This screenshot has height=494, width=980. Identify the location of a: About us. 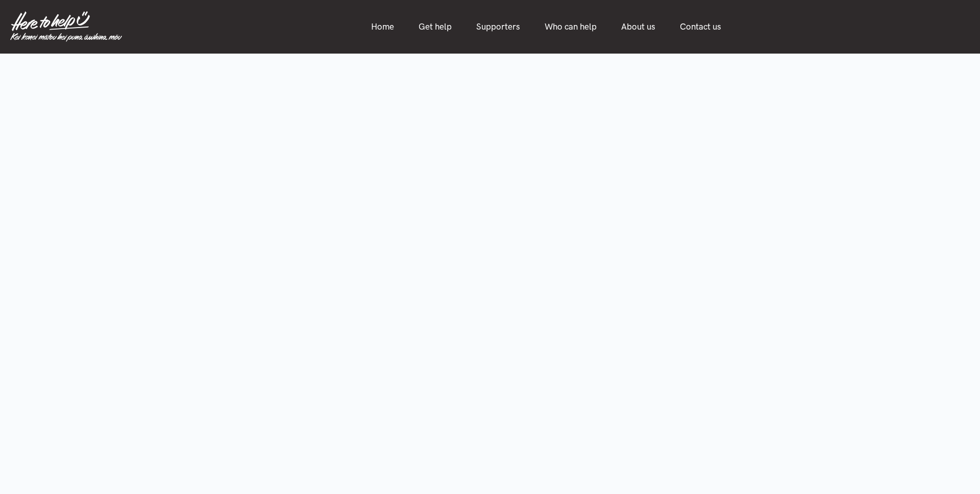
(638, 27).